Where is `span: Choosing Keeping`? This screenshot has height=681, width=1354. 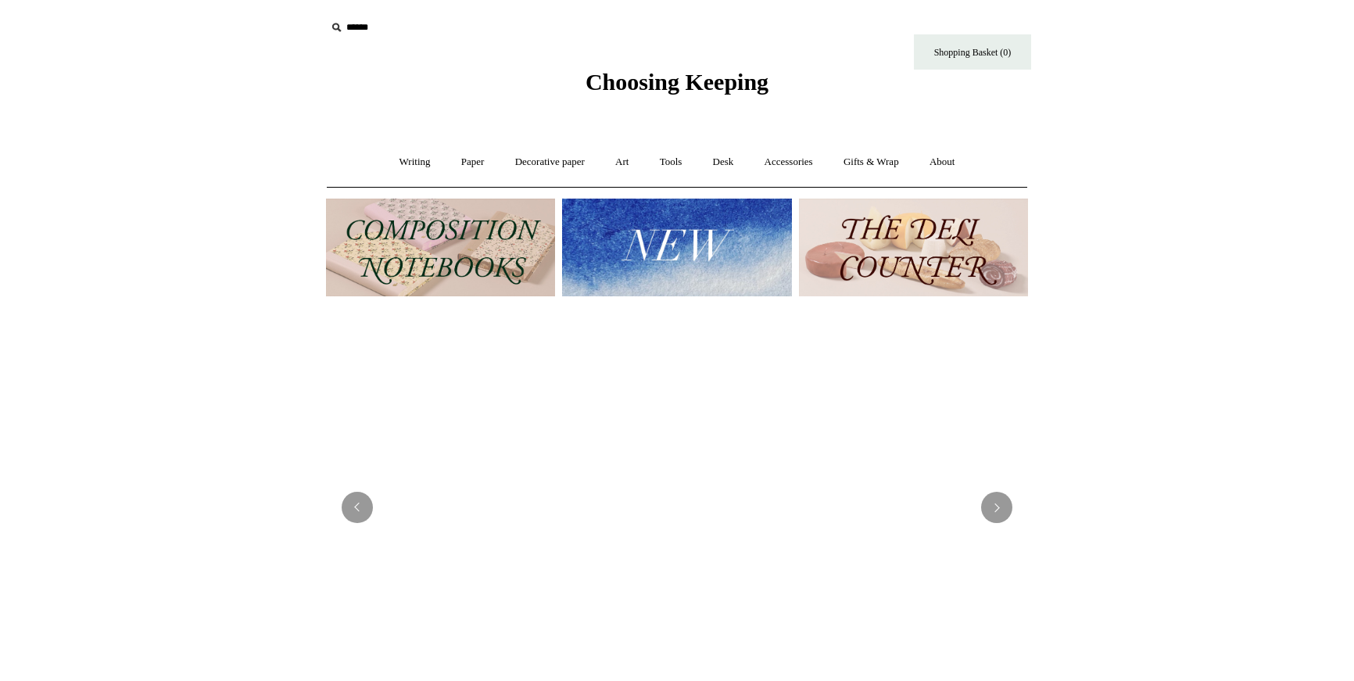
span: Choosing Keeping is located at coordinates (677, 81).